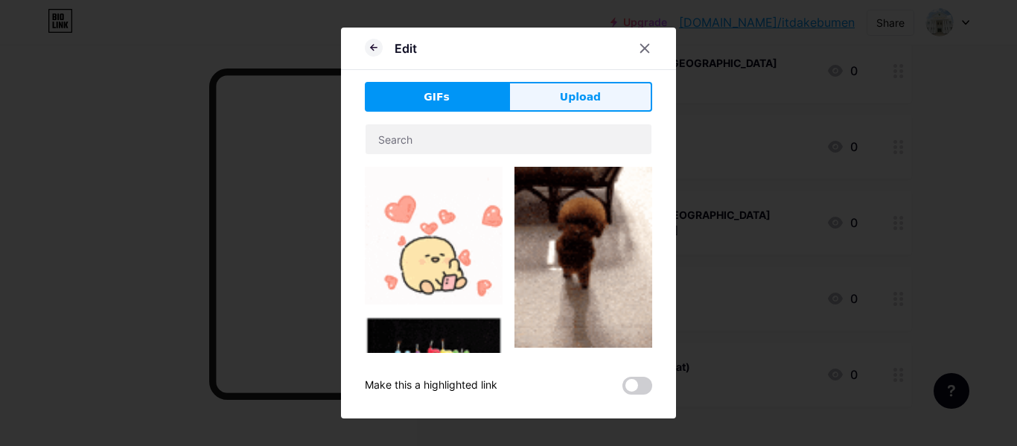 The height and width of the screenshot is (446, 1017). I want to click on span: GIFs, so click(436, 97).